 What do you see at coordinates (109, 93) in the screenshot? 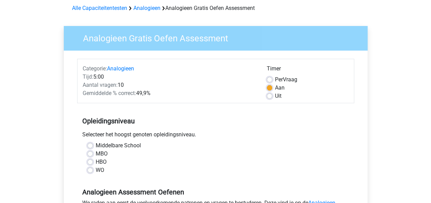
I see `span: Gemiddelde % correct:` at bounding box center [109, 93].